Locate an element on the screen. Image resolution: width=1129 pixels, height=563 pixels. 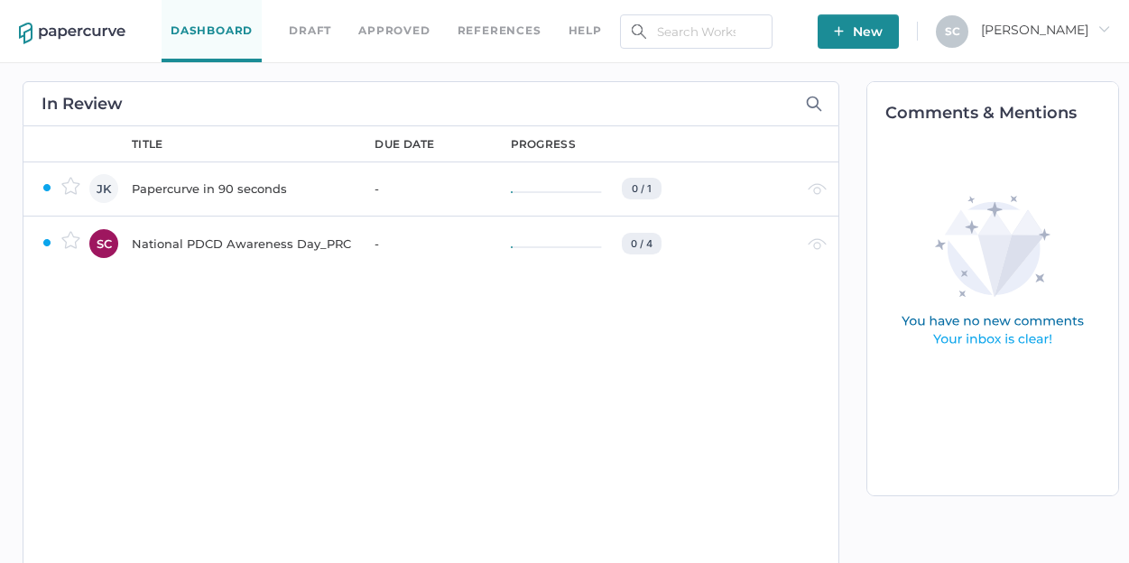
h2: In Review is located at coordinates (82, 104).